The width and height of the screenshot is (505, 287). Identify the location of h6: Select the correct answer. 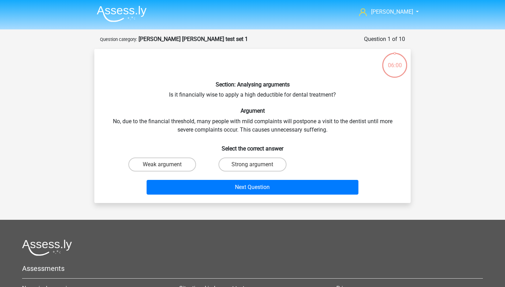
(252, 146).